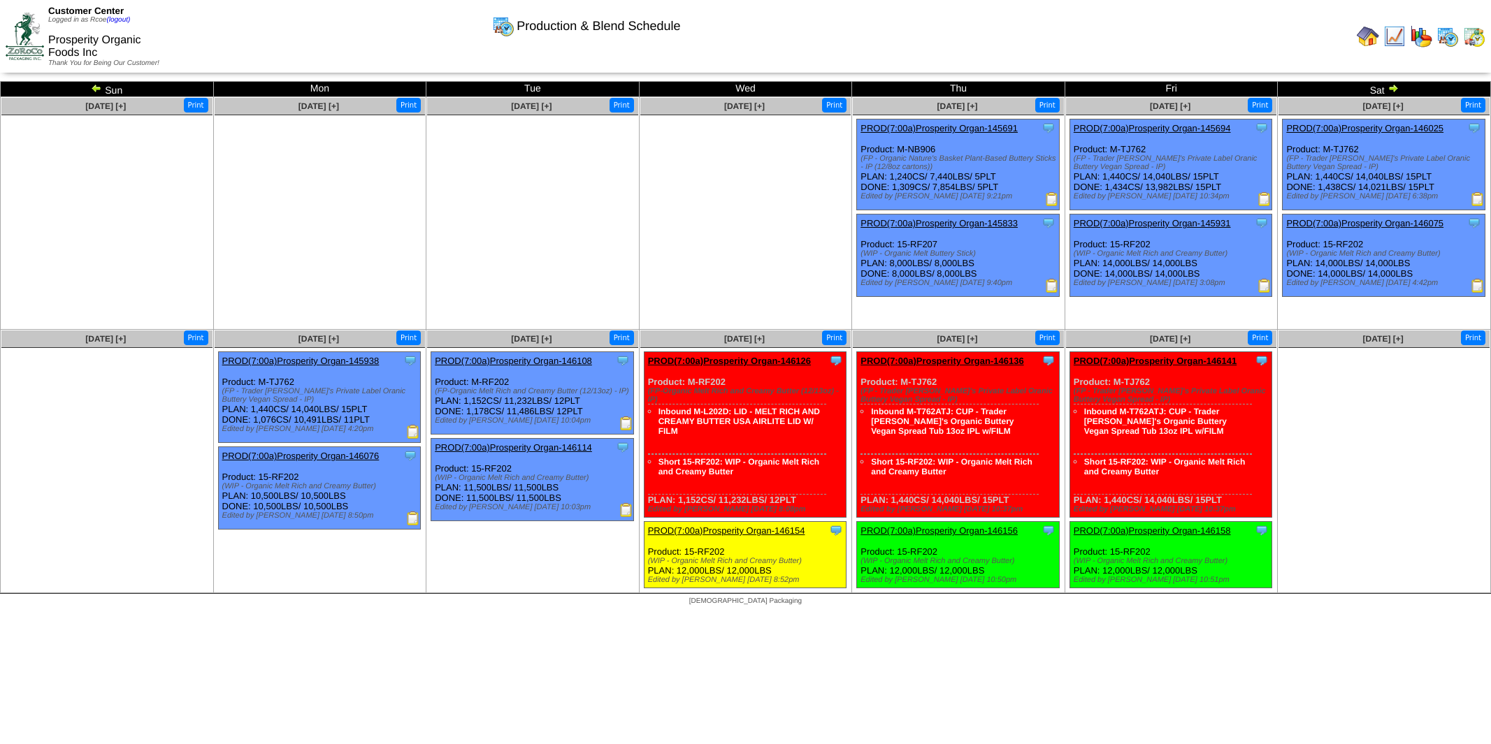 The height and width of the screenshot is (744, 1491). I want to click on img: line_graph.gif, so click(1395, 36).